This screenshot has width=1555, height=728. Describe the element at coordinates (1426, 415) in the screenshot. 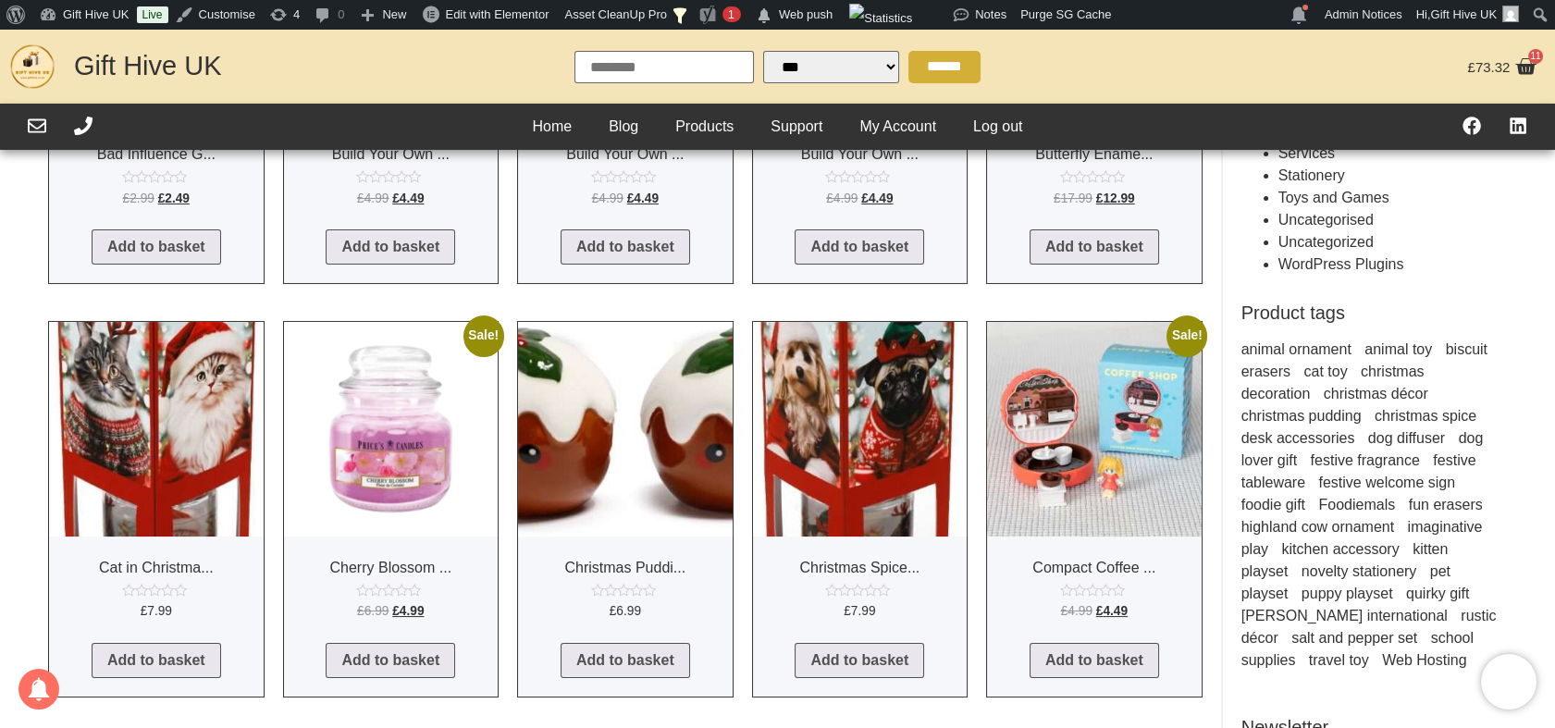

I see `a: christmas spice (1 product)` at that location.